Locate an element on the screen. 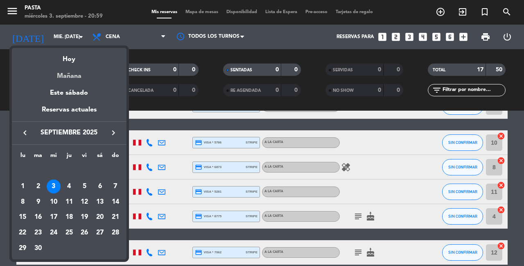 The image size is (524, 266). td: 19 de septiembre de 2025 is located at coordinates (84, 217).